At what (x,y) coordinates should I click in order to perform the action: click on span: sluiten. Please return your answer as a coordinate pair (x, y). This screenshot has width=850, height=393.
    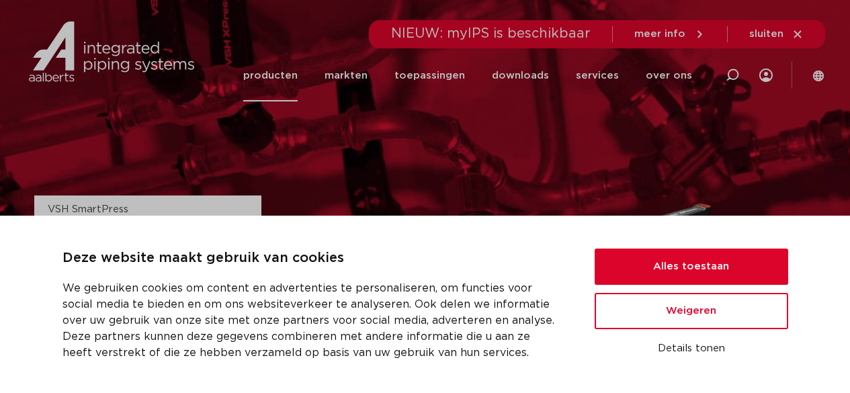
    Looking at the image, I should click on (766, 34).